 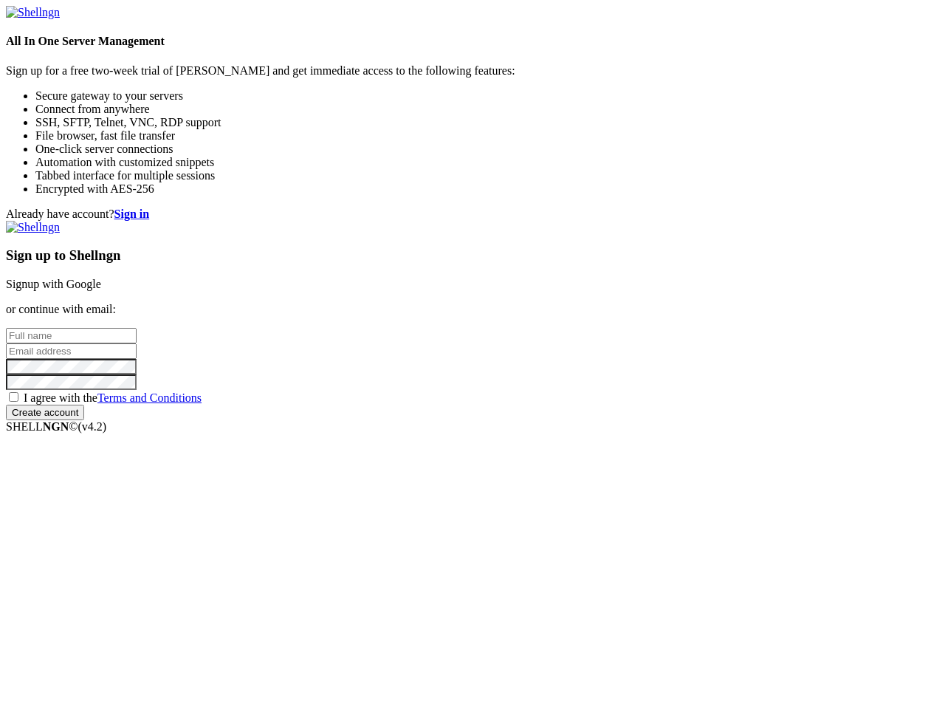 I want to click on input: Full name, so click(x=71, y=335).